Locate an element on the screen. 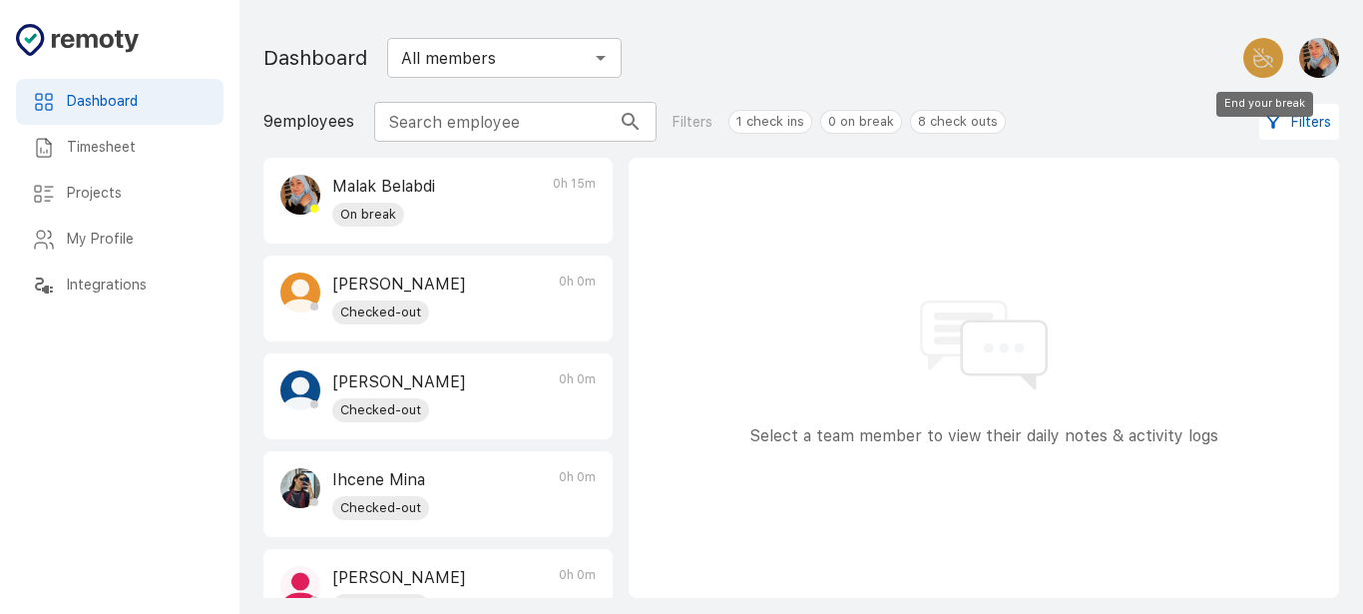 This screenshot has width=1363, height=614. h1: Dashboard is located at coordinates (315, 58).